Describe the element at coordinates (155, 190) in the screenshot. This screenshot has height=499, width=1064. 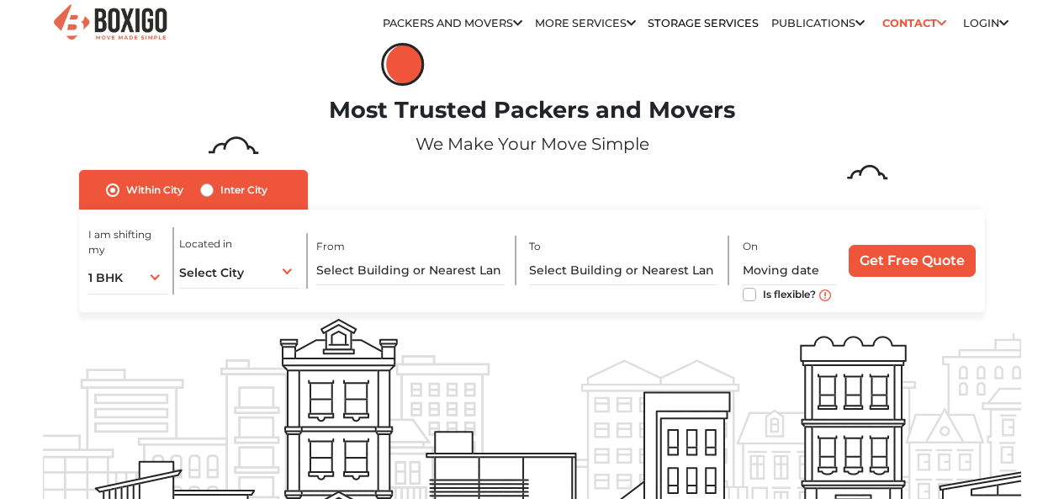
I see `label: Within City` at that location.